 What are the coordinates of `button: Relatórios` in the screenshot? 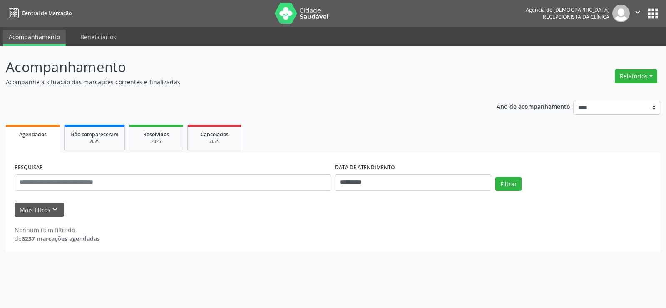 It's located at (636, 76).